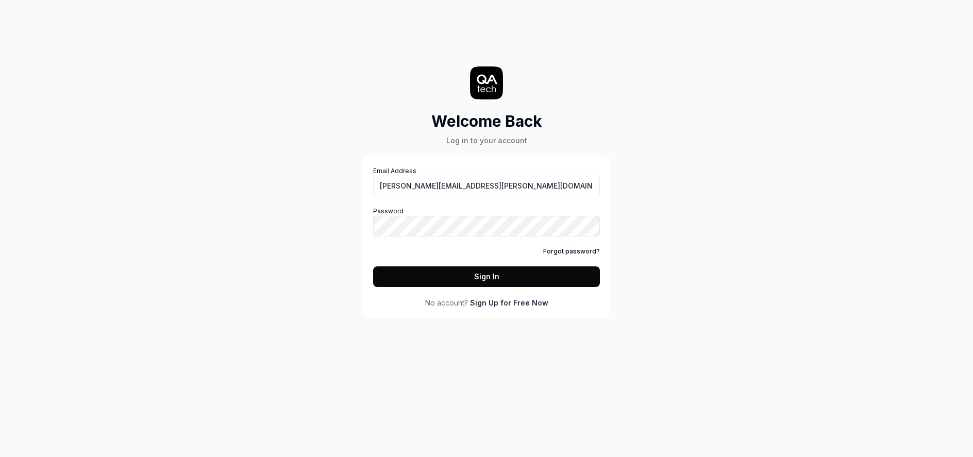 This screenshot has height=457, width=973. I want to click on label: Email Address, so click(487, 181).